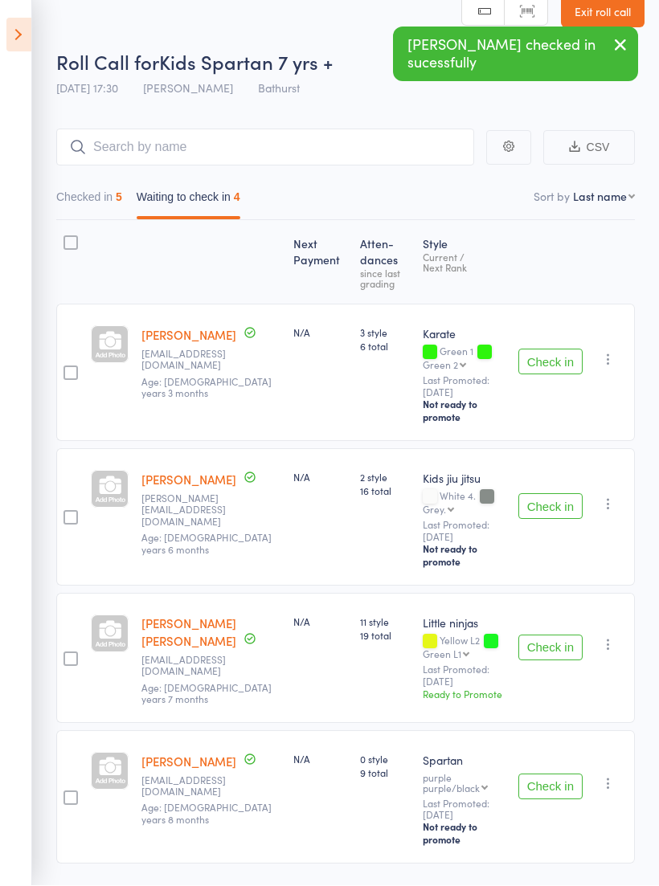  What do you see at coordinates (194, 510) in the screenshot?
I see `small: Joel_fabrication@outlook.com` at bounding box center [194, 510].